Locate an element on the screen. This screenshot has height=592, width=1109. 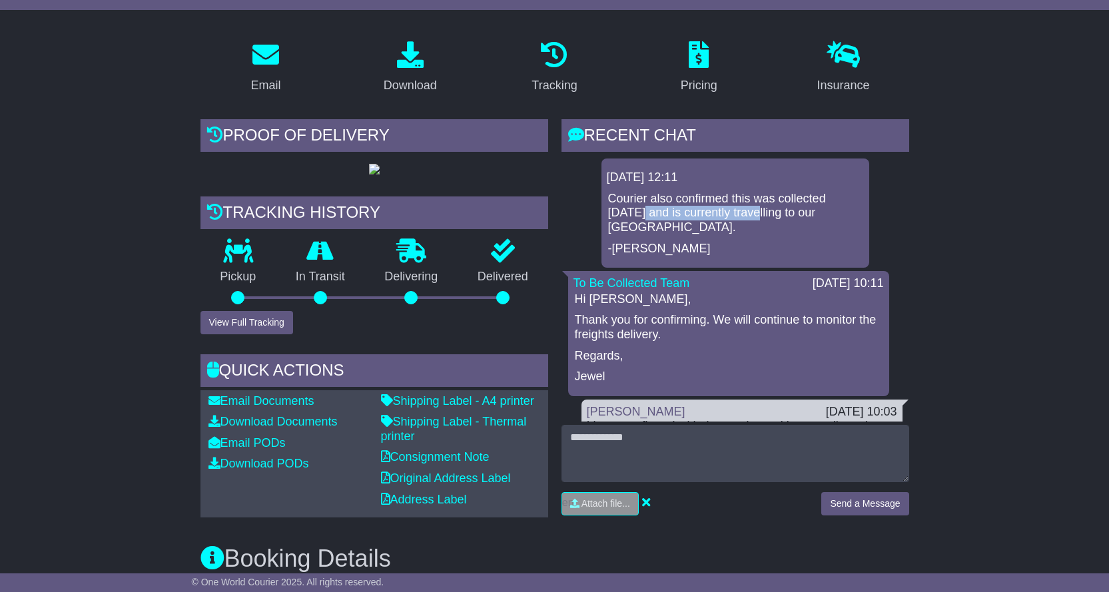
div: Email is located at coordinates (265, 85).